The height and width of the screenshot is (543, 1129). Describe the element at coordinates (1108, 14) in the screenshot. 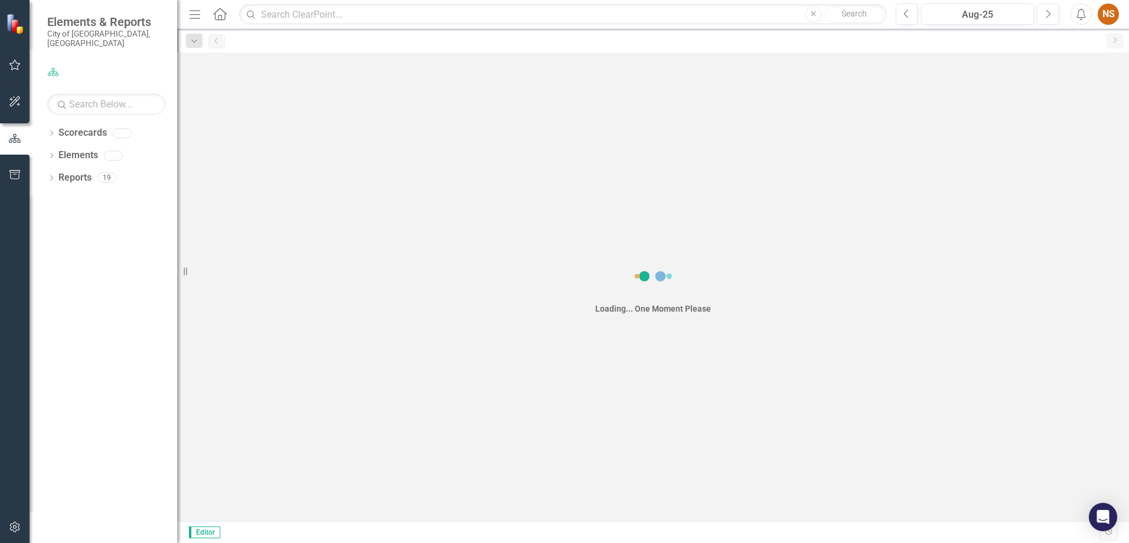

I see `button: NS` at that location.